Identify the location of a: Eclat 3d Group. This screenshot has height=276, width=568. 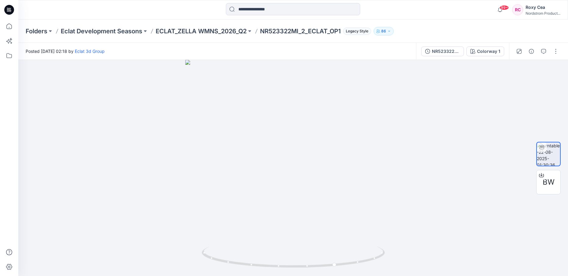
(90, 51).